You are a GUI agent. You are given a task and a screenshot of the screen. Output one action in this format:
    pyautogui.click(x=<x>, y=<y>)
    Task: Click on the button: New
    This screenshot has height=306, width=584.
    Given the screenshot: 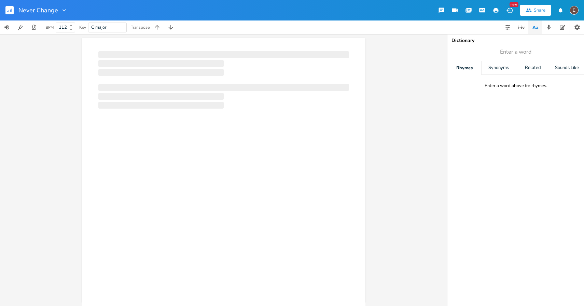 What is the action you would take?
    pyautogui.click(x=510, y=10)
    